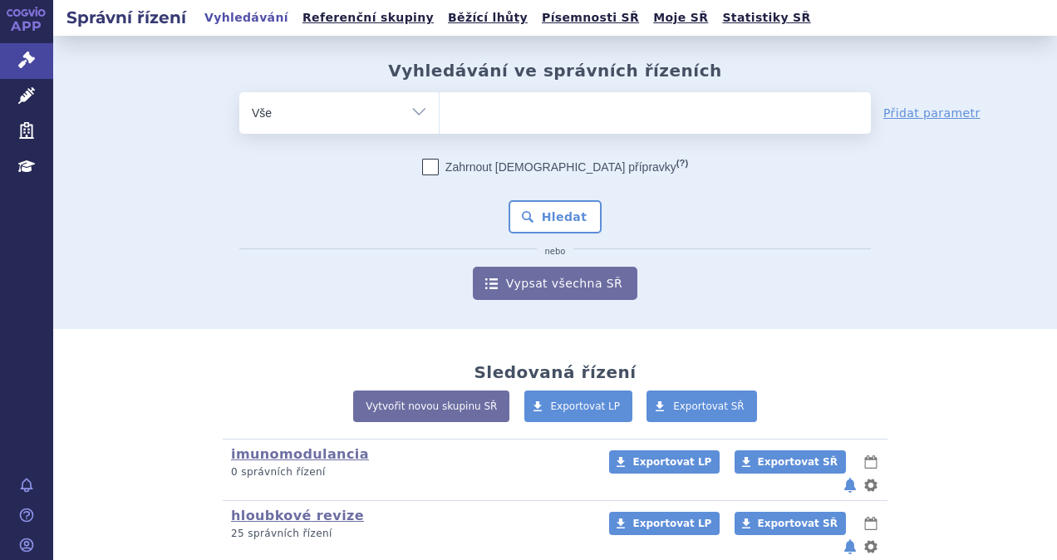  I want to click on p: 25 správních řízení, so click(409, 533).